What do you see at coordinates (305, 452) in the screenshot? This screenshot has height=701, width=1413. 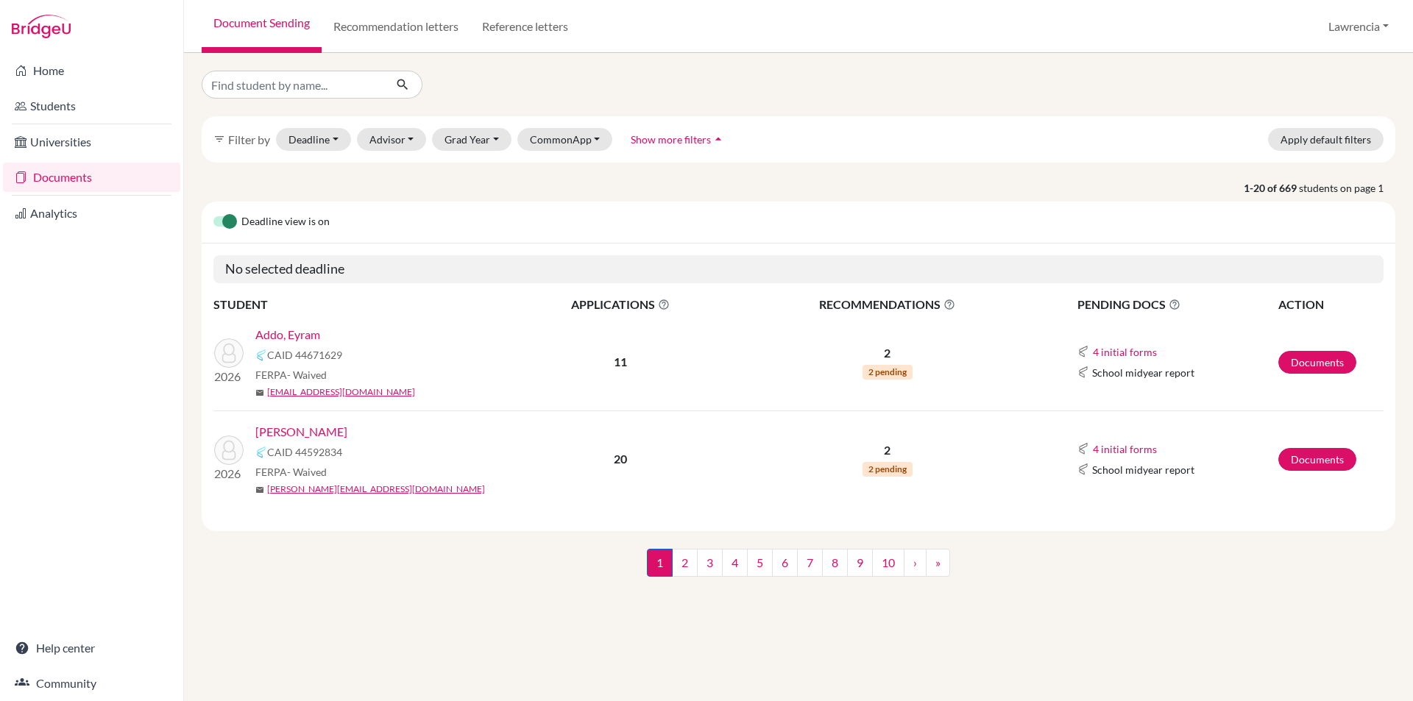 I see `span: CAID 44592834` at bounding box center [305, 452].